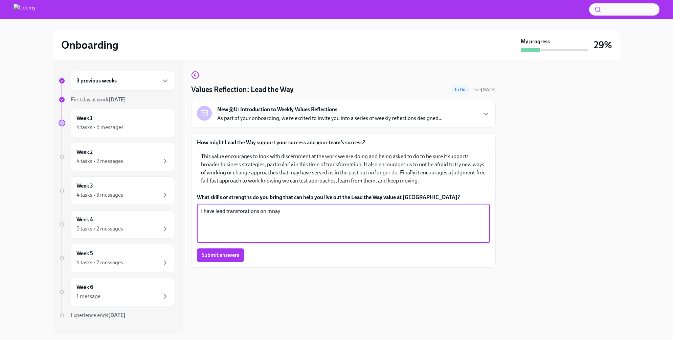 Image resolution: width=673 pixels, height=340 pixels. What do you see at coordinates (123, 81) in the screenshot?
I see `div: 3 previous weeks` at bounding box center [123, 81].